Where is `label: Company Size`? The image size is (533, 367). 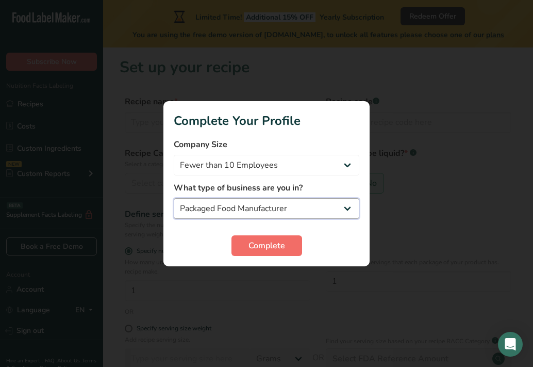
label: Company Size is located at coordinates (267, 144).